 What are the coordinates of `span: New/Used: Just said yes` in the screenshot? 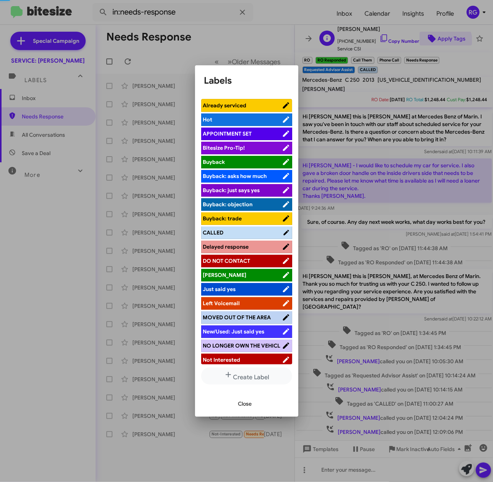 It's located at (234, 332).